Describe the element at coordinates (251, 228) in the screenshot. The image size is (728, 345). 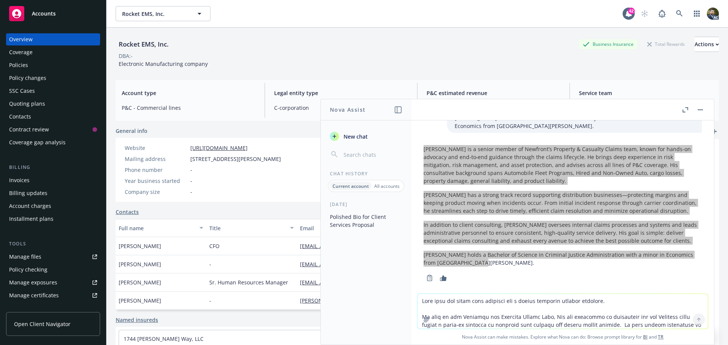
I see `button: Title` at that location.